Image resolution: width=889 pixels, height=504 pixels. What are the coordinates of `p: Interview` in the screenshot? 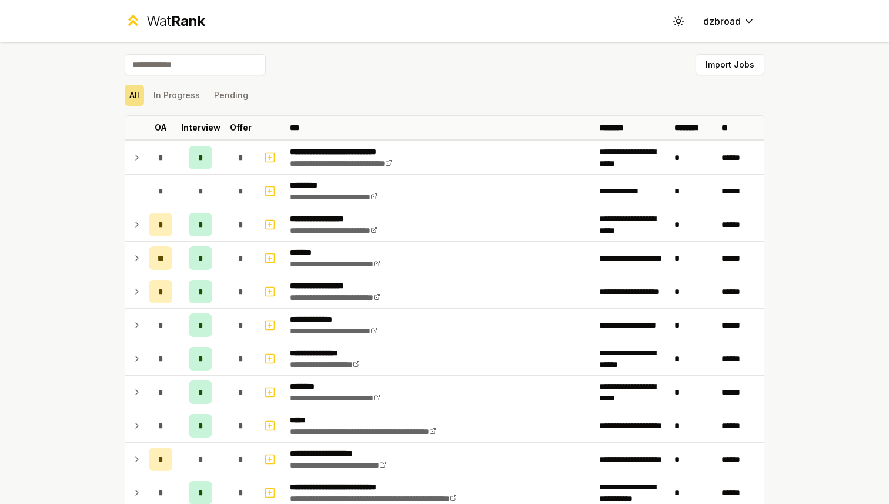 It's located at (200, 128).